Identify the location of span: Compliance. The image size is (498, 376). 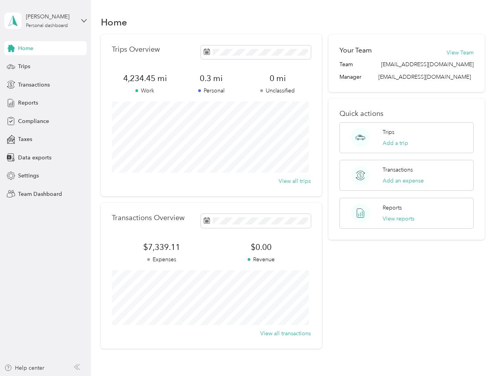
(33, 121).